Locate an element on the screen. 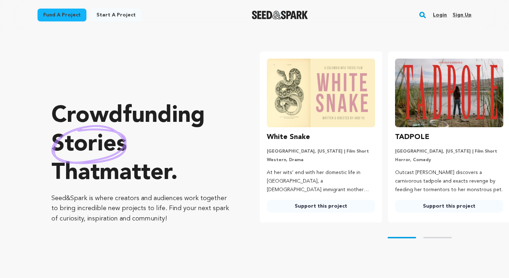 Image resolution: width=509 pixels, height=278 pixels. img: Seed&Spark Logo Dark Mode is located at coordinates (280, 15).